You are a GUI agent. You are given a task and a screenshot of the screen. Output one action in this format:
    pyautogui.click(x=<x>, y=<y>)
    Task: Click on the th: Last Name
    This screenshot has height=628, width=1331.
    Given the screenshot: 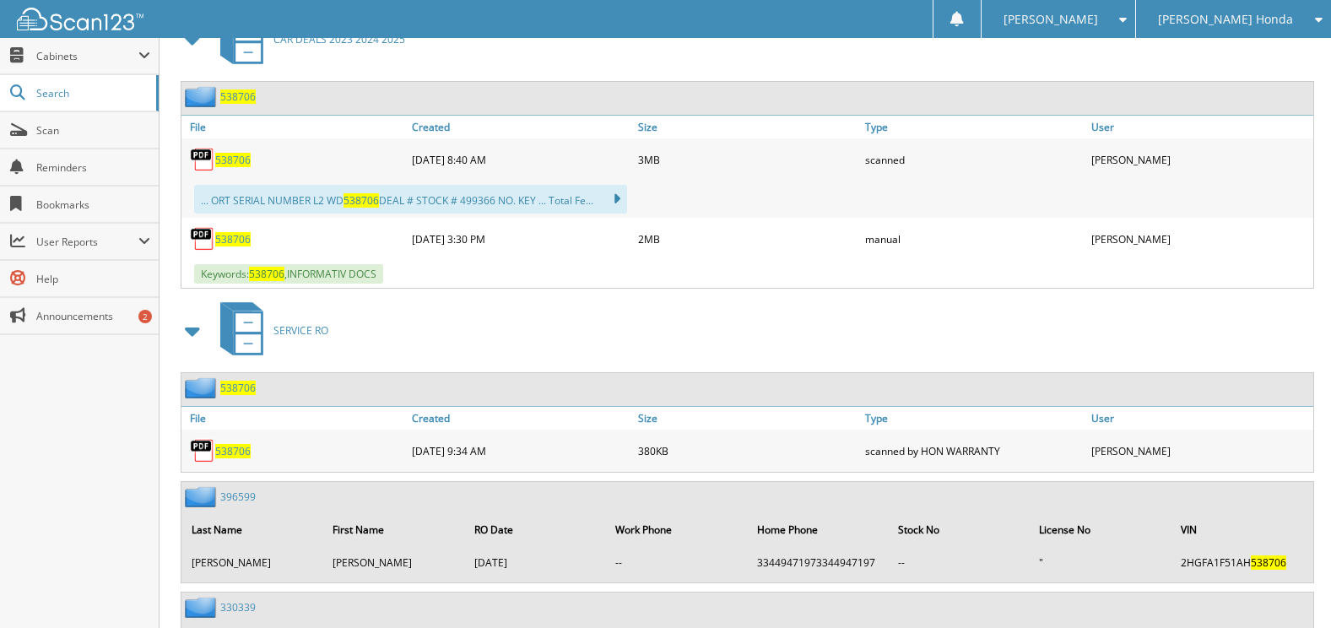 What is the action you would take?
    pyautogui.click(x=252, y=529)
    